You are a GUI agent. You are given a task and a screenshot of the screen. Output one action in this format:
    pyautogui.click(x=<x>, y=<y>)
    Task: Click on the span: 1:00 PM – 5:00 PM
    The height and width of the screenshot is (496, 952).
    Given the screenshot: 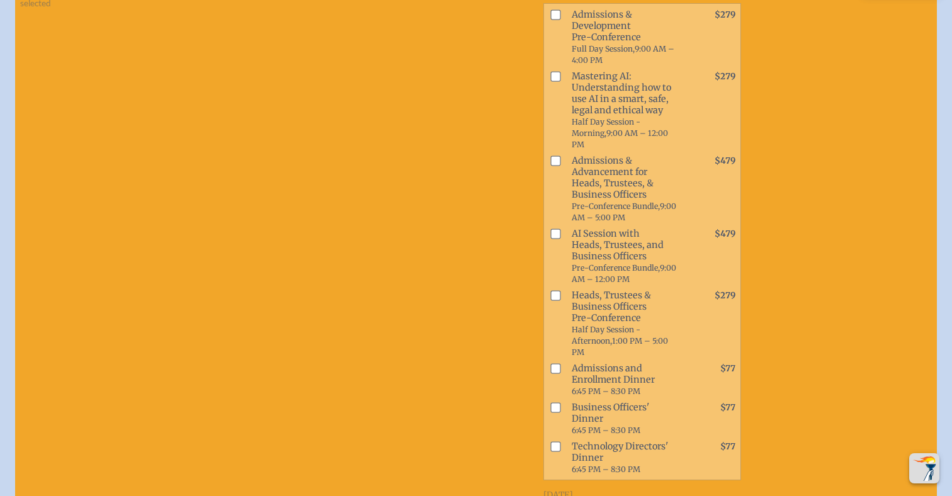 What is the action you would take?
    pyautogui.click(x=619, y=346)
    